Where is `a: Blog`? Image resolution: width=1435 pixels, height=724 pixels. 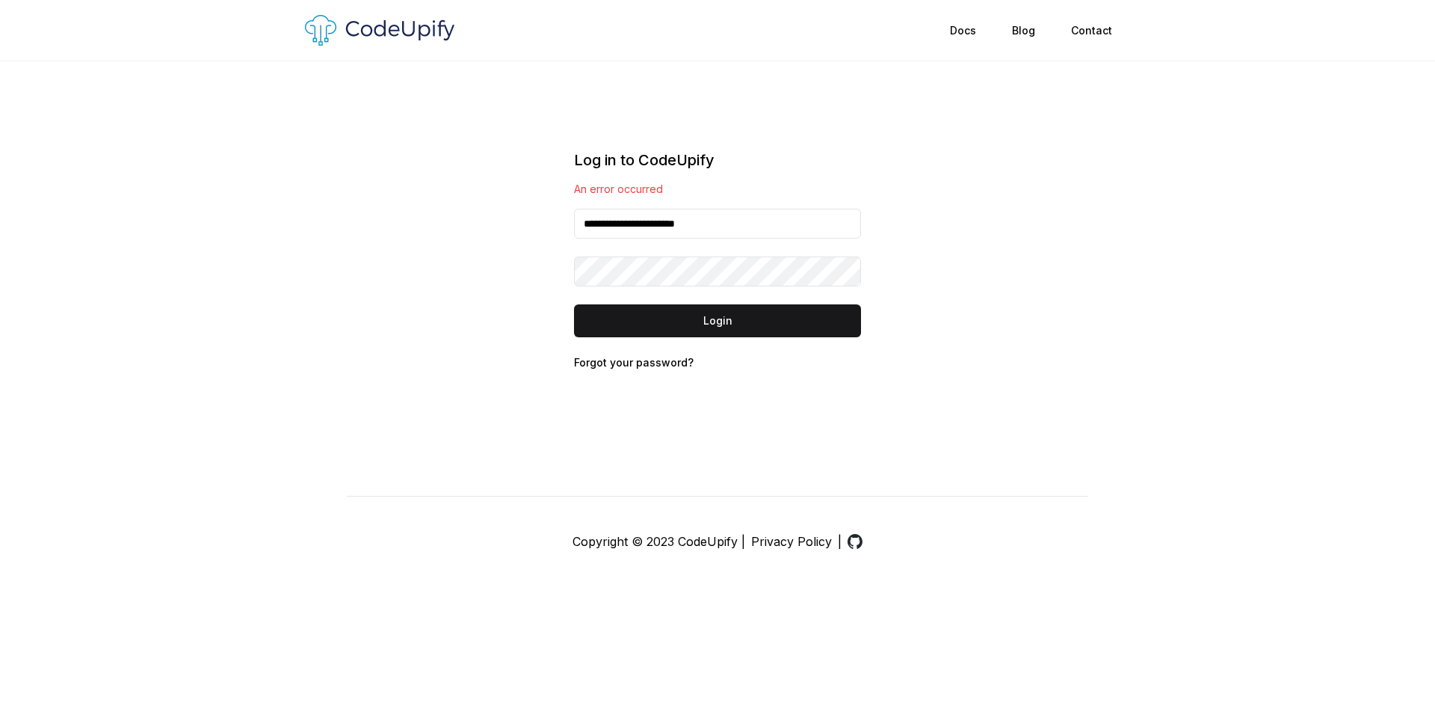 a: Blog is located at coordinates (1023, 31).